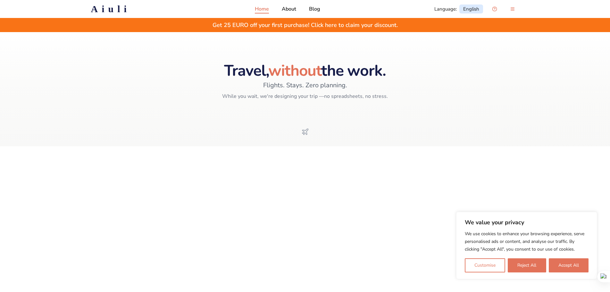 Image resolution: width=610 pixels, height=292 pixels. Describe the element at coordinates (305, 71) in the screenshot. I see `span: Travel, the work.` at that location.